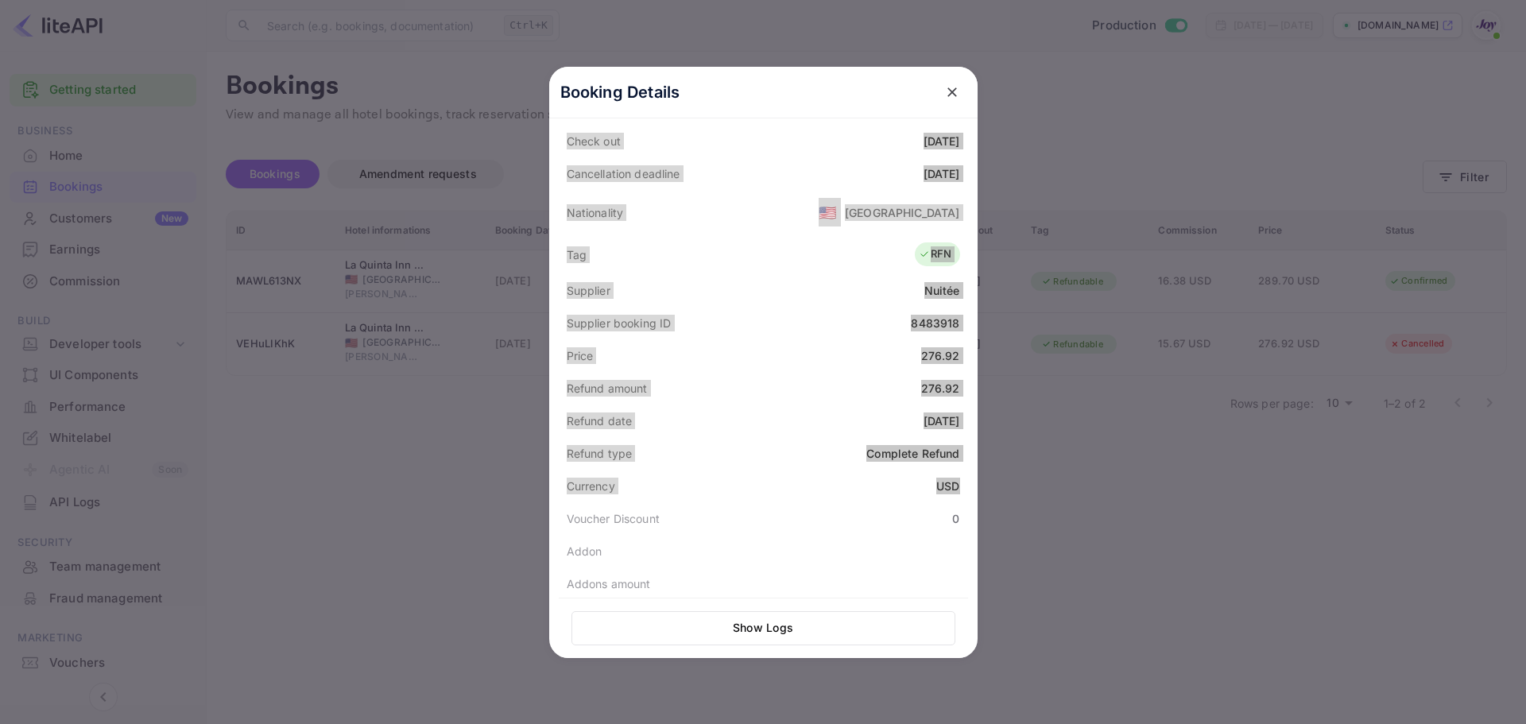 This screenshot has height=724, width=1526. I want to click on div: Cancellation deadline, so click(623, 173).